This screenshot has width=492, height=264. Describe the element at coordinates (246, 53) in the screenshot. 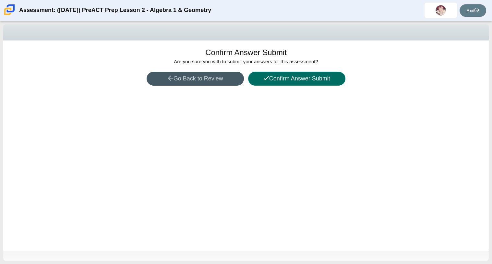

I see `h1: Confirm Answer Submit` at that location.